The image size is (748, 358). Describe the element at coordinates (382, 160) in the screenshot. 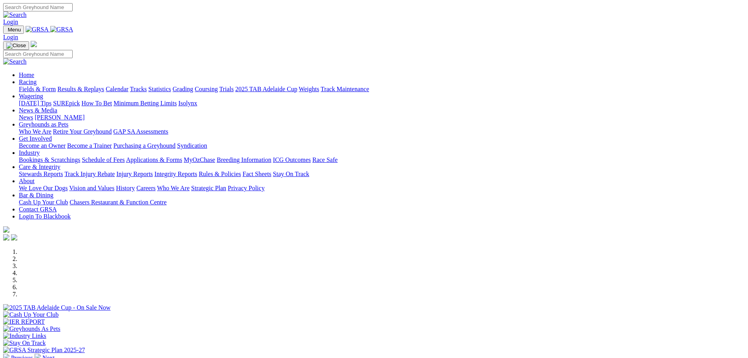

I see `div: Industry` at that location.